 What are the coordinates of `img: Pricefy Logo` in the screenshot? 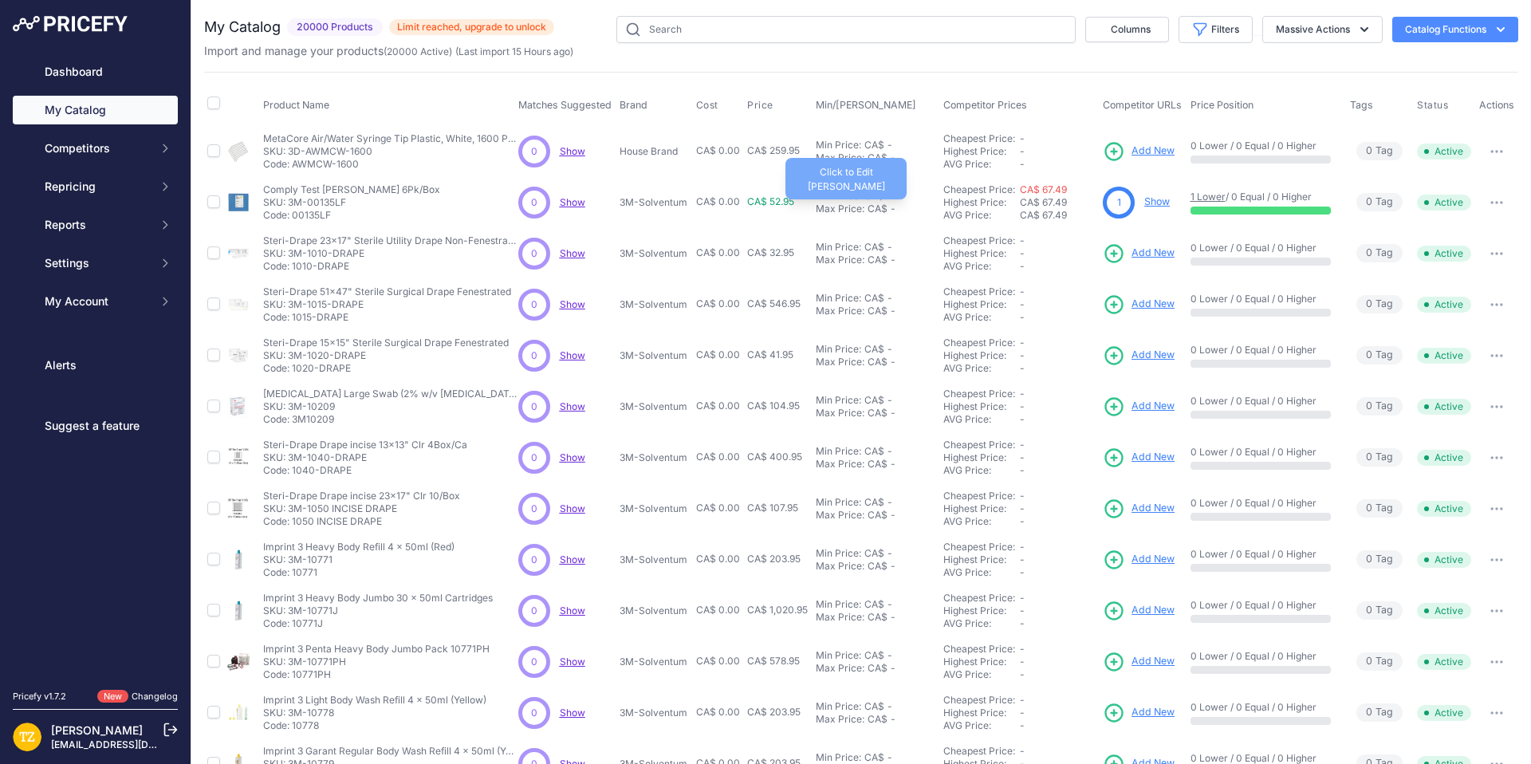 It's located at (70, 24).